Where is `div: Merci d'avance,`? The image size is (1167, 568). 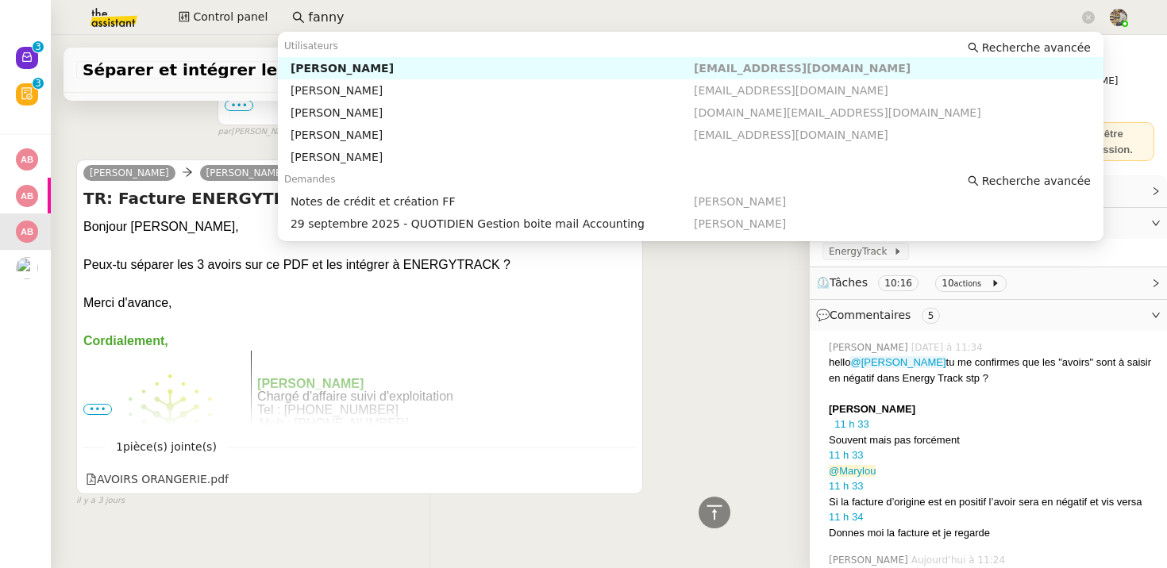 div: Merci d'avance, is located at coordinates (359, 303).